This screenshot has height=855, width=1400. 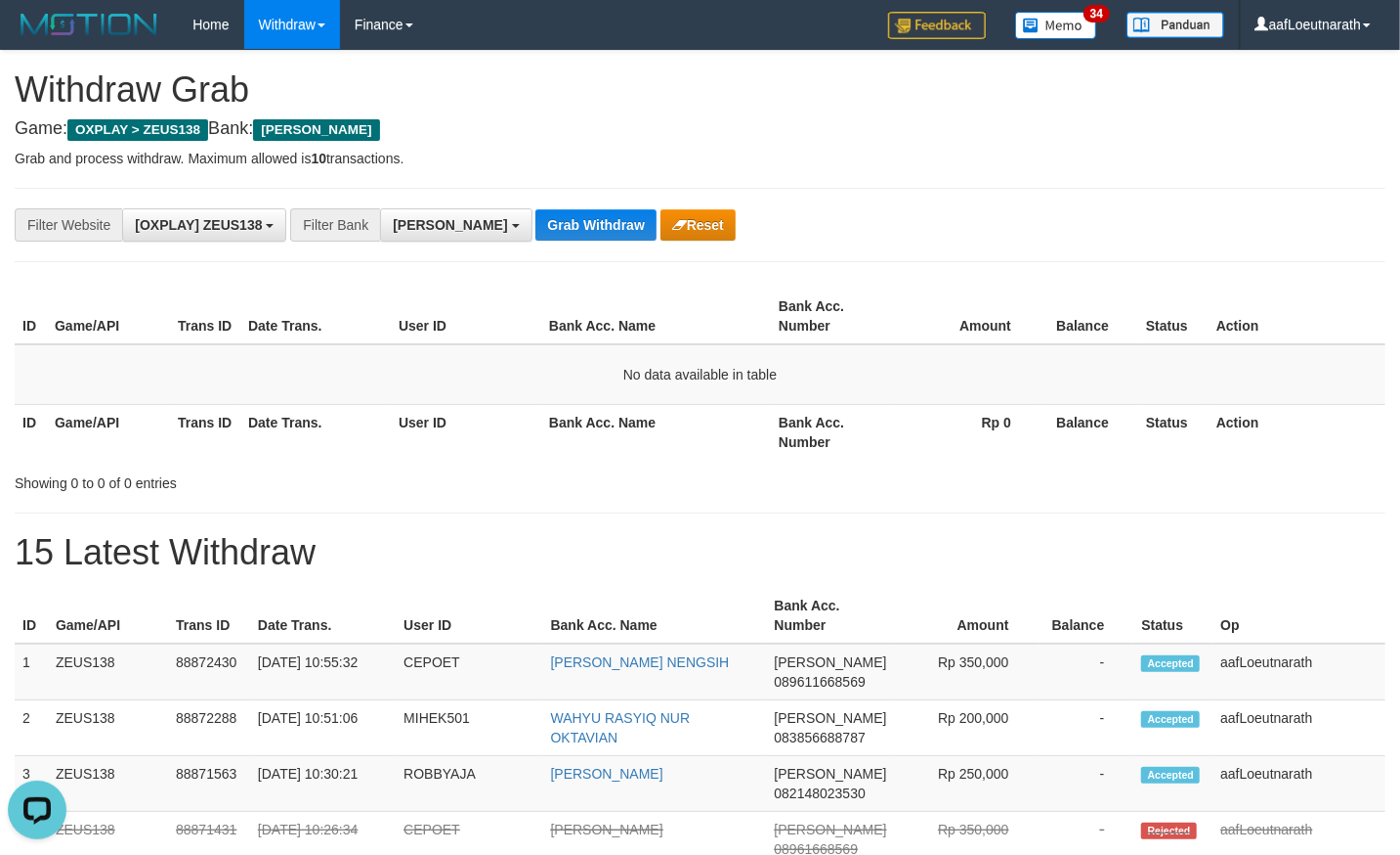 I want to click on td: CEPOET, so click(x=469, y=672).